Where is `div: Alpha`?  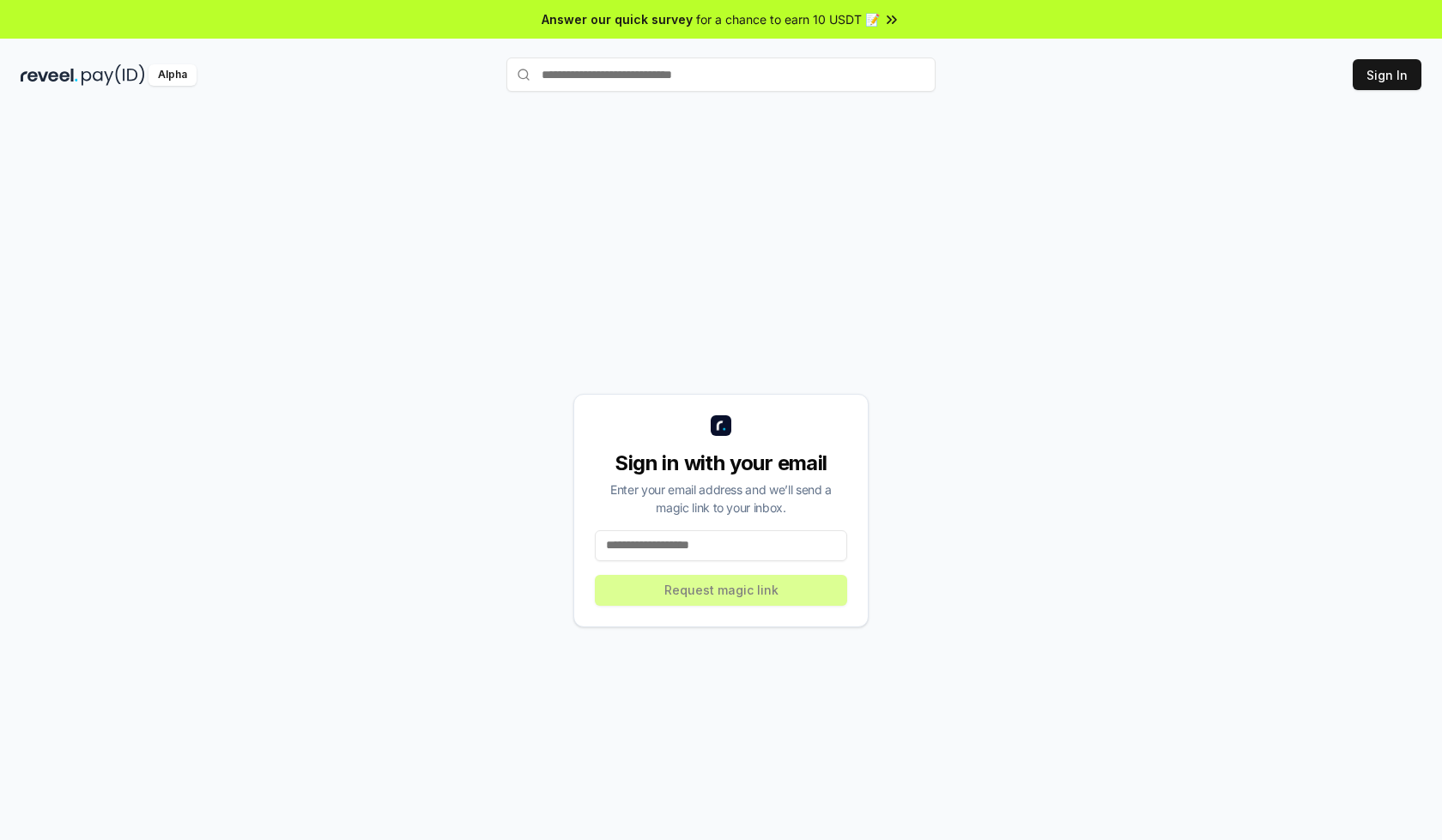
div: Alpha is located at coordinates (172, 75).